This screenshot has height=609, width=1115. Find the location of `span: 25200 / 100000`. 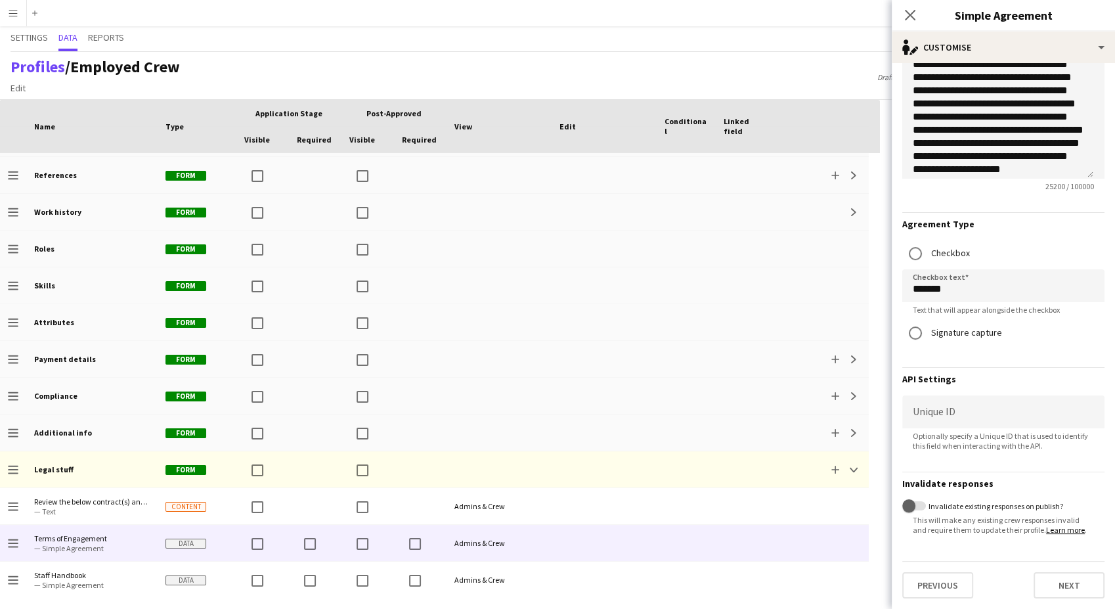

span: 25200 / 100000 is located at coordinates (1070, 186).